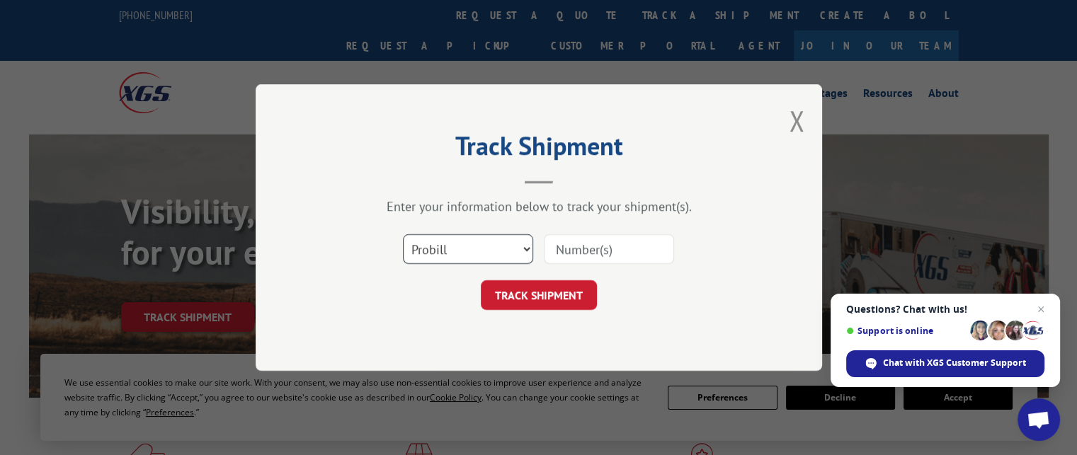 This screenshot has width=1077, height=455. Describe the element at coordinates (905, 331) in the screenshot. I see `span: Support is online` at that location.